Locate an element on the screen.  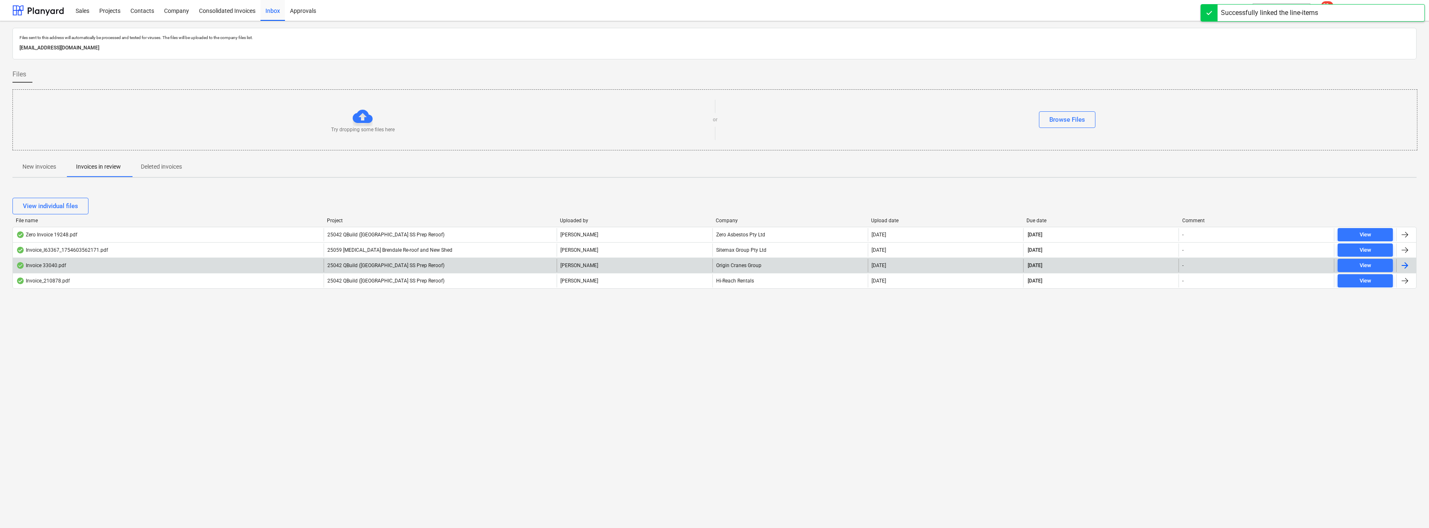
div: Chat Widget is located at coordinates (1408, 508).